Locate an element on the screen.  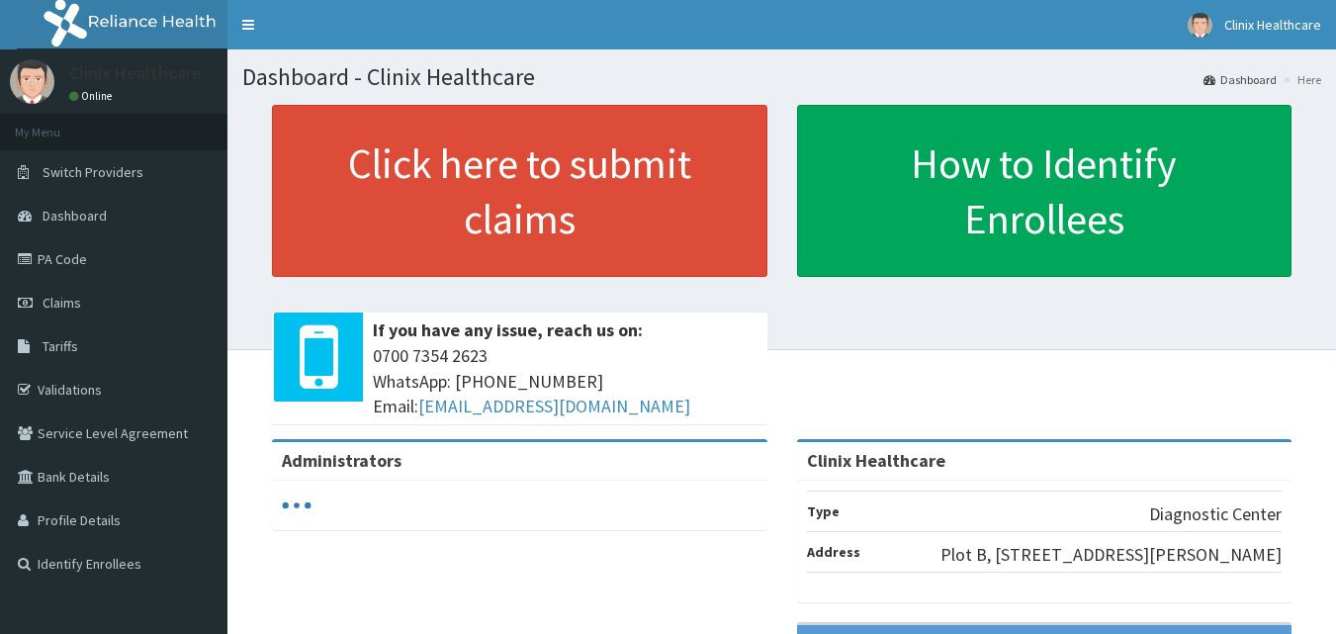
b: If you have any issue, reach us on: is located at coordinates (507, 329).